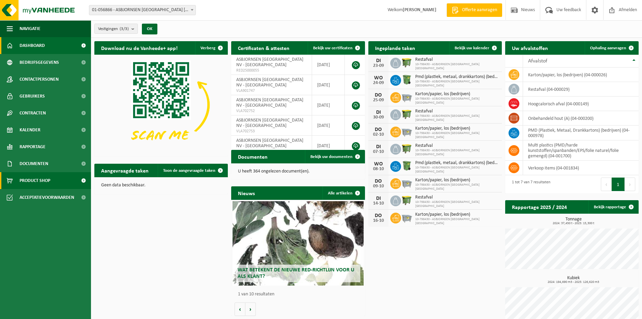 The height and width of the screenshot is (319, 642). Describe the element at coordinates (32, 96) in the screenshot. I see `span: Gebruikers` at that location.